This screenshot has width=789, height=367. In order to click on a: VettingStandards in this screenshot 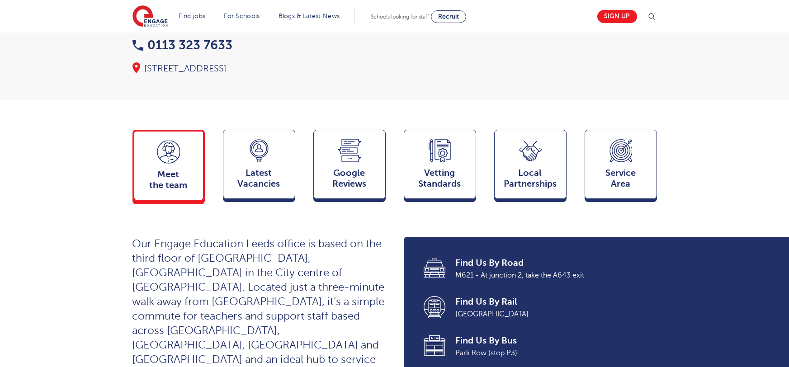, I will do `click(440, 166)`.